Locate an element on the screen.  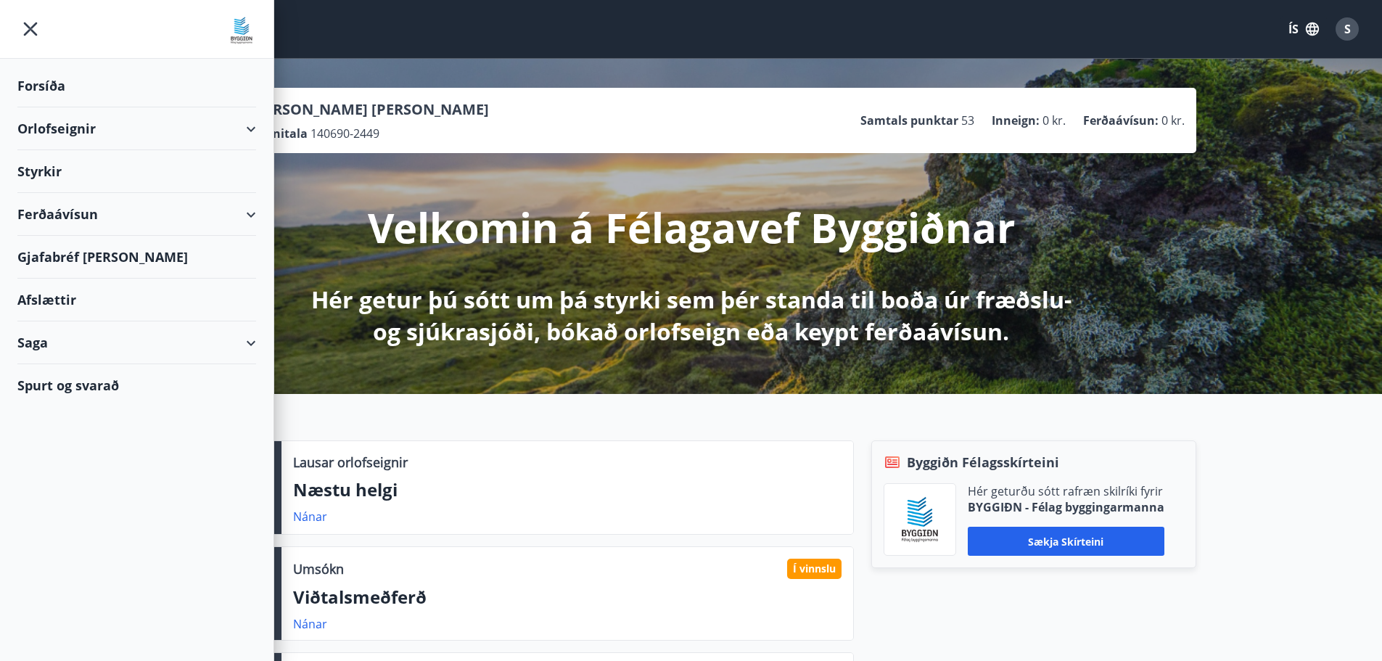
p: Ferðaávísun : is located at coordinates (1121, 120).